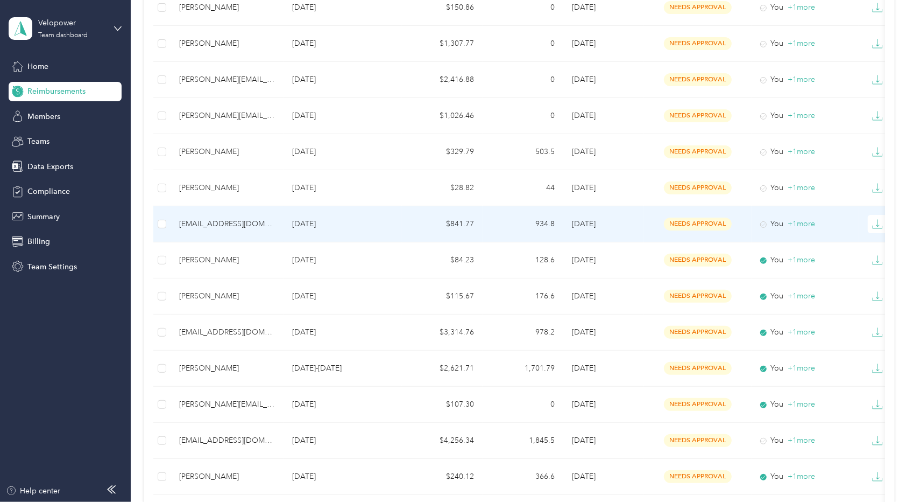 Image resolution: width=913 pixels, height=502 pixels. I want to click on span: Data Exports, so click(50, 166).